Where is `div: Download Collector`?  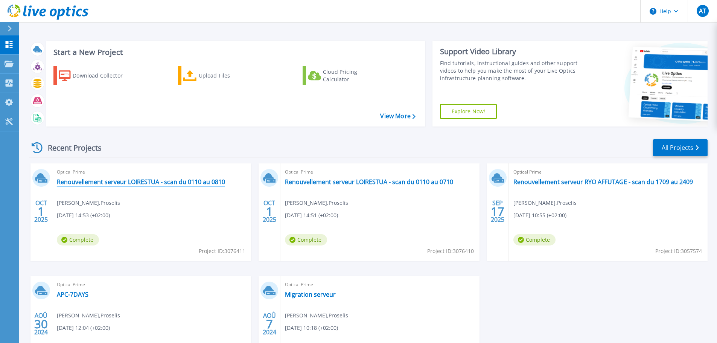 div: Download Collector is located at coordinates (103, 76).